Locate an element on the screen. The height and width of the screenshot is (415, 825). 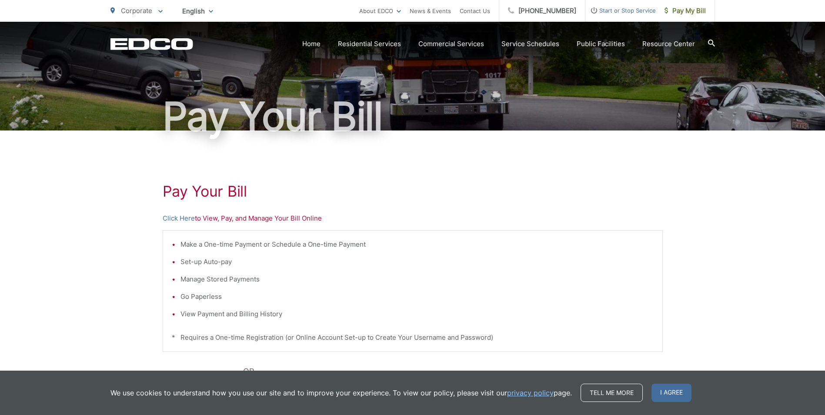
a: Commercial Services is located at coordinates (451, 44).